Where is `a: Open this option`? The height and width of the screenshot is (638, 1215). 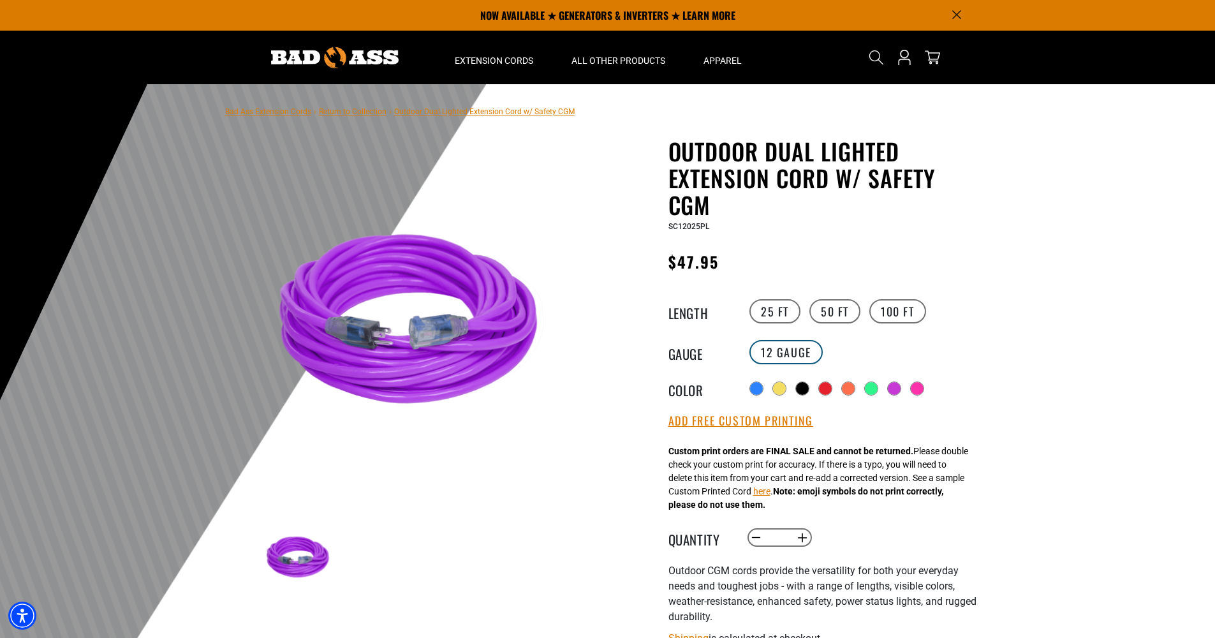
a: Open this option is located at coordinates (904, 57).